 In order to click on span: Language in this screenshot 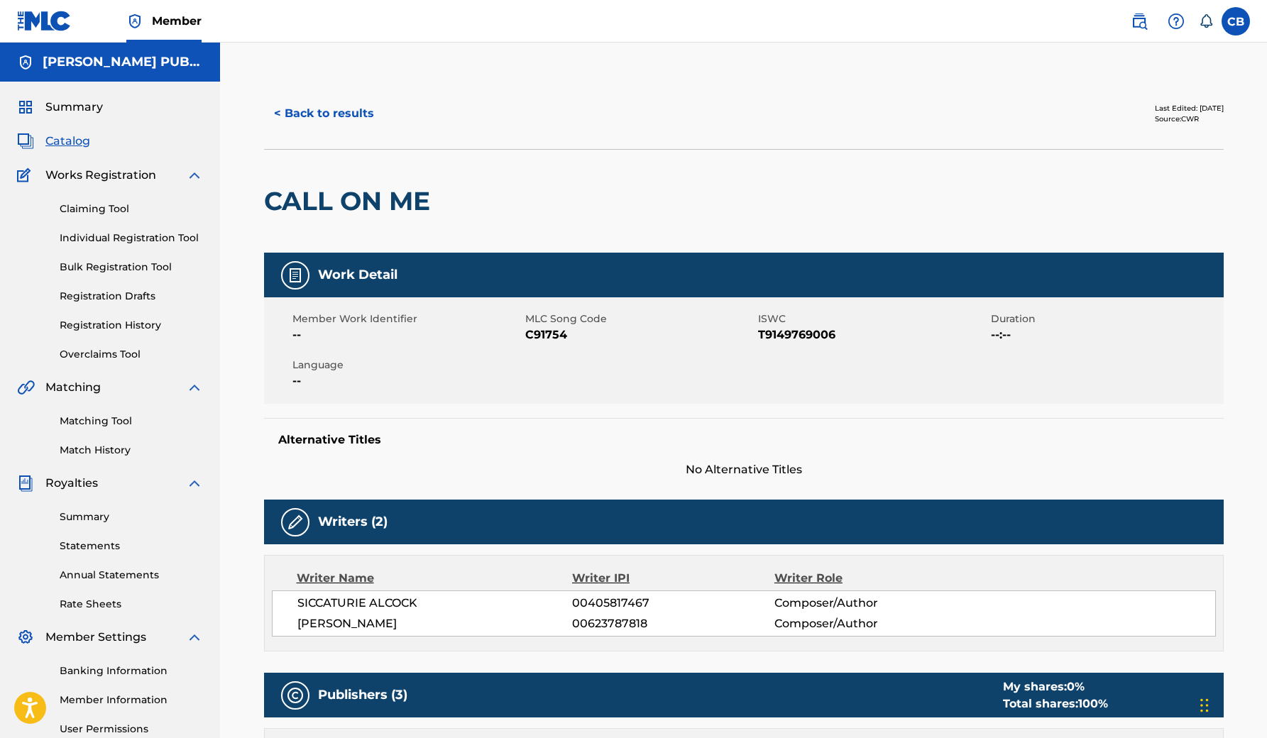, I will do `click(407, 365)`.